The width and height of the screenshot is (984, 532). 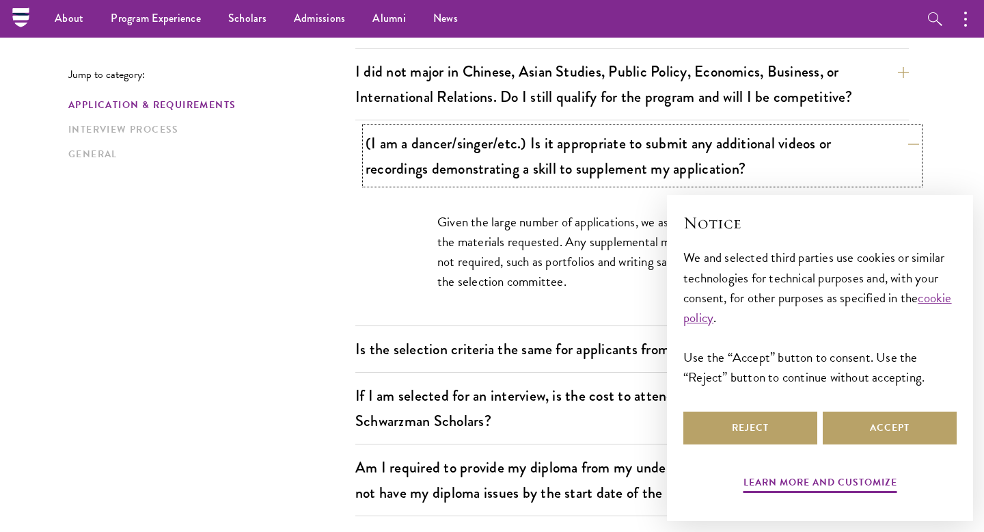 I want to click on button: If I am selected for an interview, is the cost to attend the interview covered by Schwarzman Scho..., so click(x=632, y=408).